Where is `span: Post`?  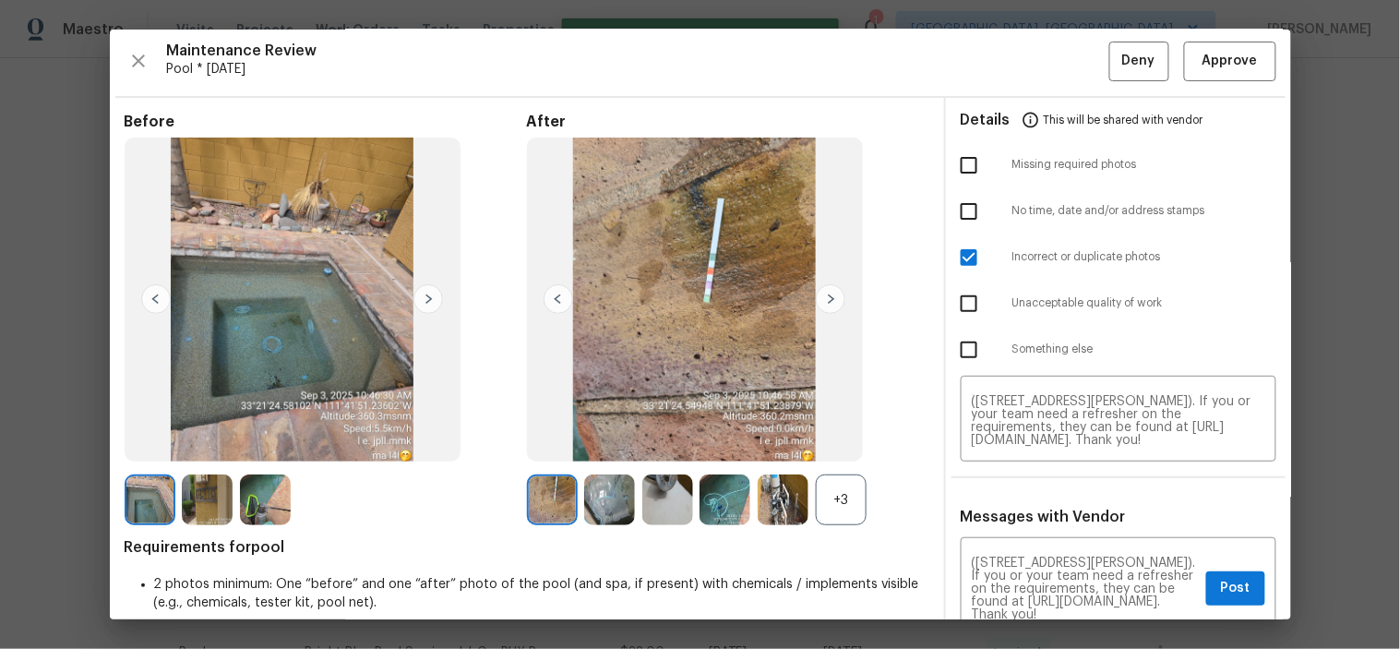
span: Post is located at coordinates (1236, 588).